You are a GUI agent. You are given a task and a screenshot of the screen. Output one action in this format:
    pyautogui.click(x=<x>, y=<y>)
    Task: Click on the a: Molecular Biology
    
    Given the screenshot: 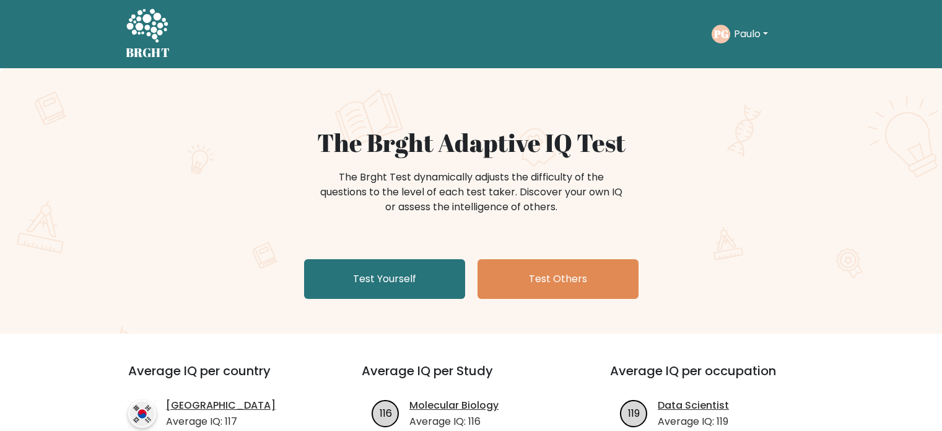 What is the action you would take?
    pyautogui.click(x=454, y=405)
    